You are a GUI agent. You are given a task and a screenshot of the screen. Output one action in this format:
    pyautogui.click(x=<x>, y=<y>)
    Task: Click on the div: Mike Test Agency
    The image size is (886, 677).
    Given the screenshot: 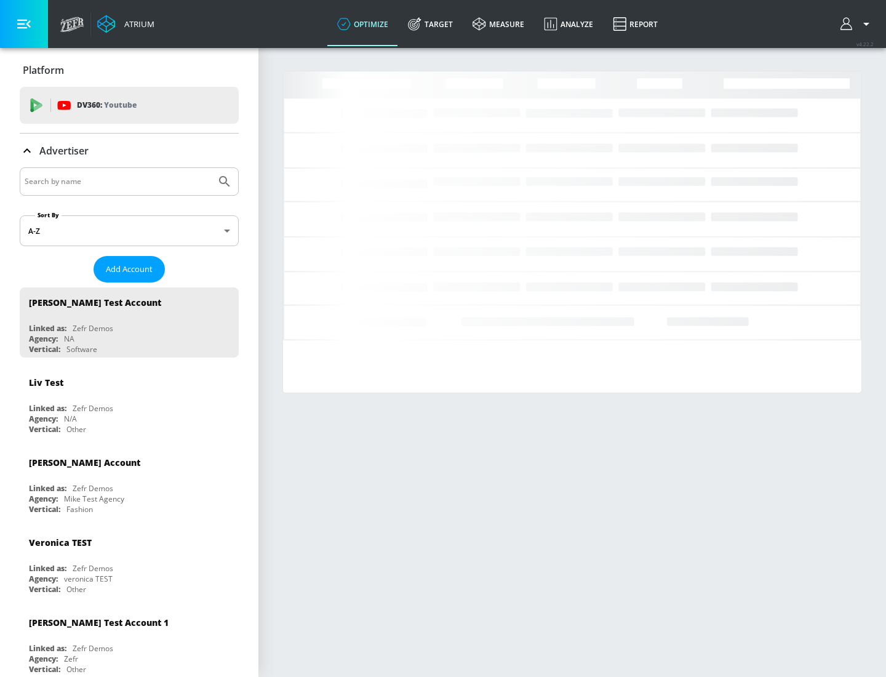 What is the action you would take?
    pyautogui.click(x=94, y=499)
    